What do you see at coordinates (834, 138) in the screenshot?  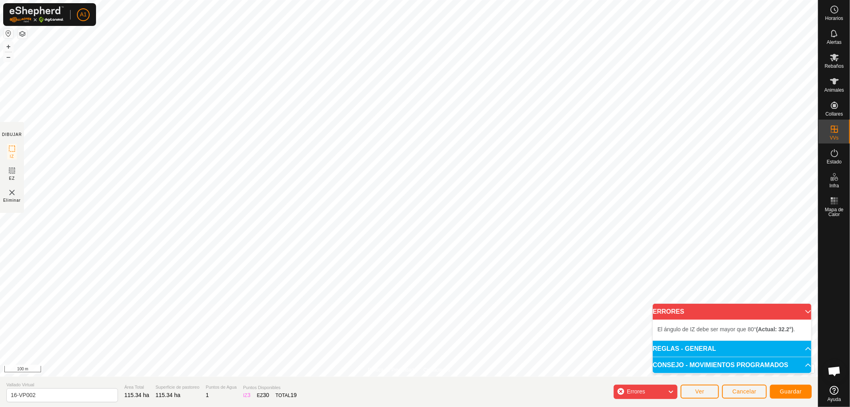 I see `span: VVs` at bounding box center [834, 138].